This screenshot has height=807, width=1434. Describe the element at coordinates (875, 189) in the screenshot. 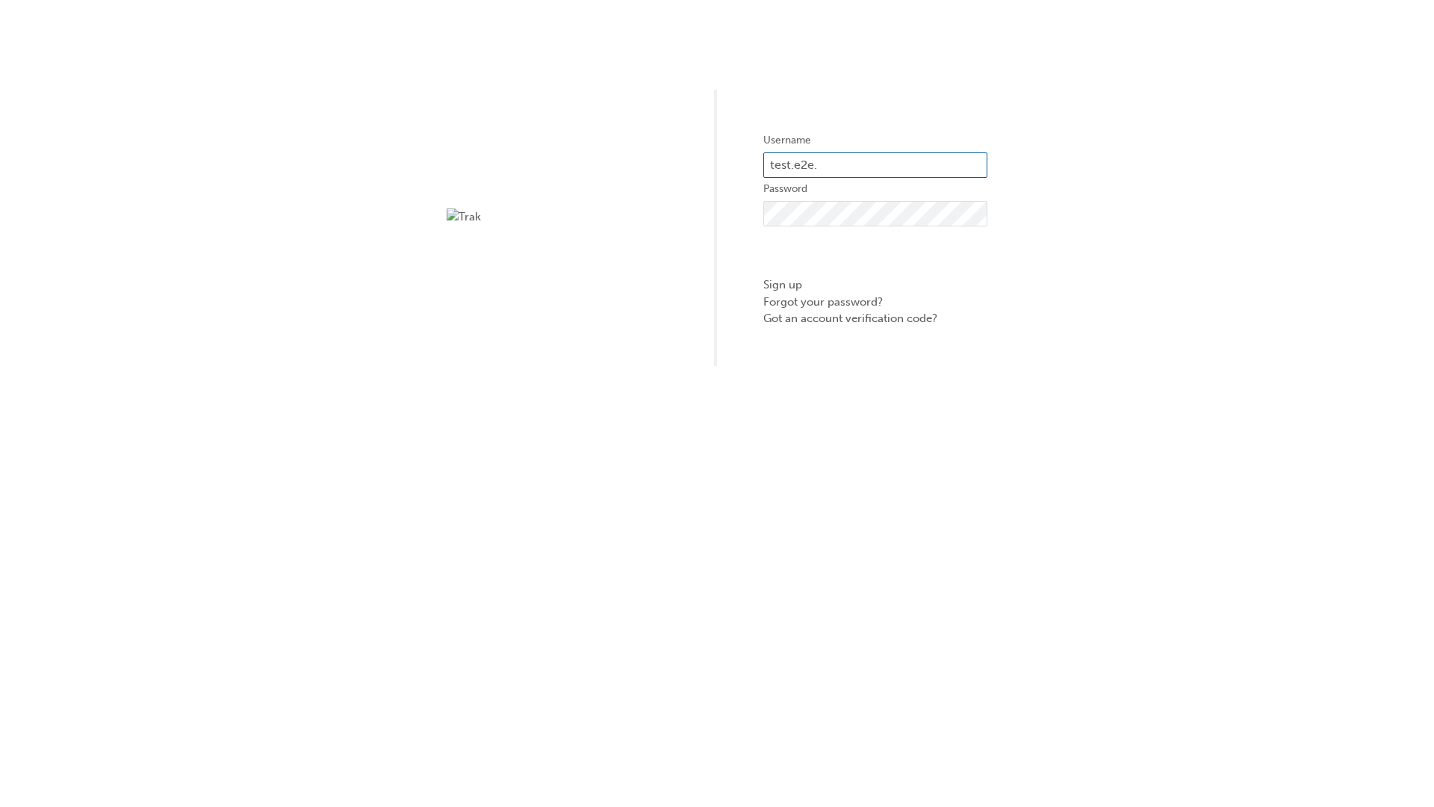

I see `label: Password` at that location.